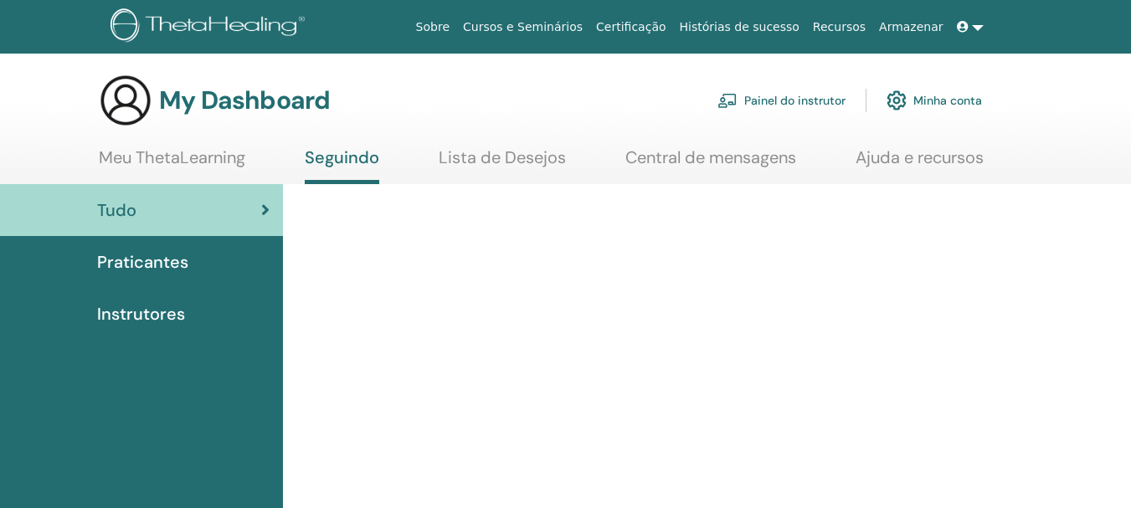  I want to click on span: Tudo, so click(116, 210).